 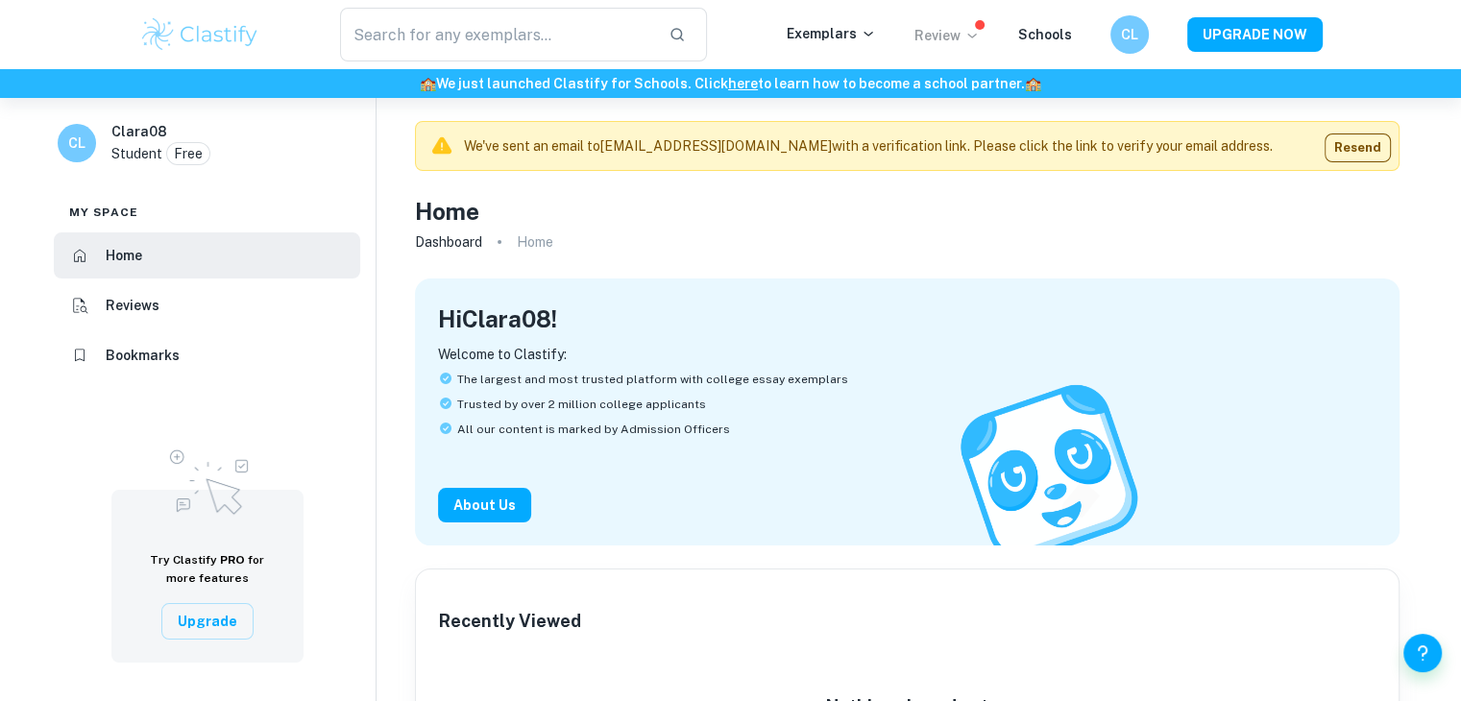 I want to click on a: Schools, so click(x=1045, y=35).